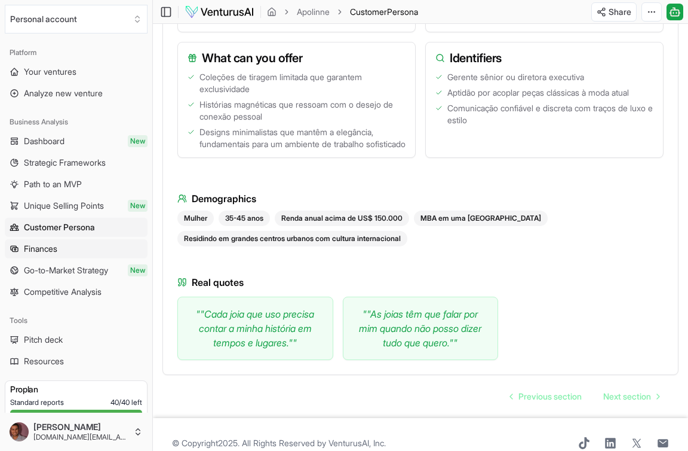  I want to click on span: Competitive Analysis, so click(63, 292).